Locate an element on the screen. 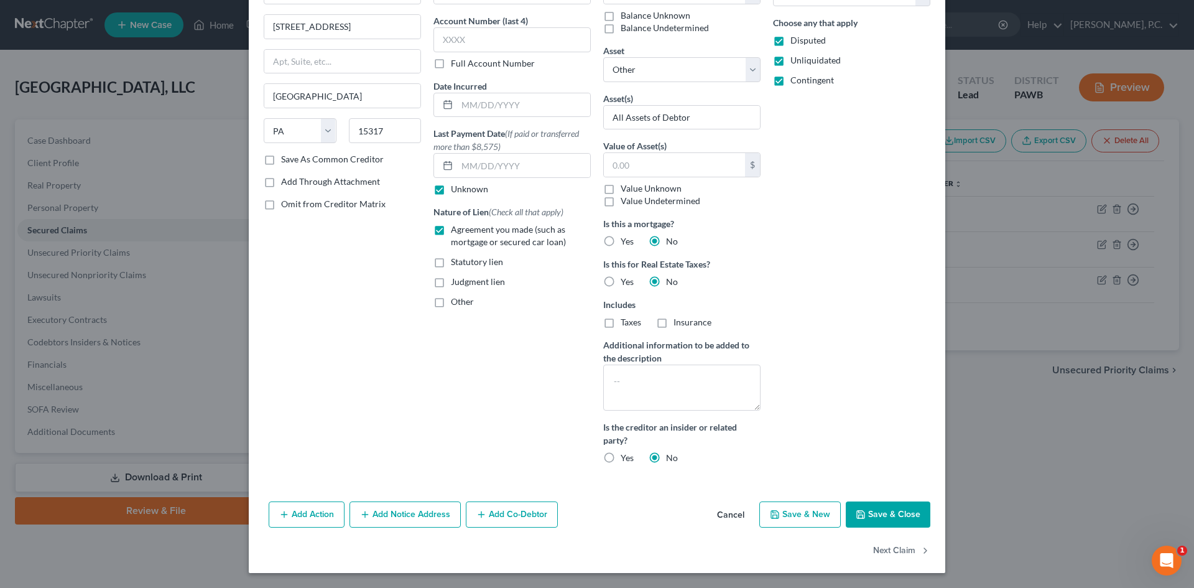 The width and height of the screenshot is (1194, 588). label: Save As Common Creditor is located at coordinates (332, 159).